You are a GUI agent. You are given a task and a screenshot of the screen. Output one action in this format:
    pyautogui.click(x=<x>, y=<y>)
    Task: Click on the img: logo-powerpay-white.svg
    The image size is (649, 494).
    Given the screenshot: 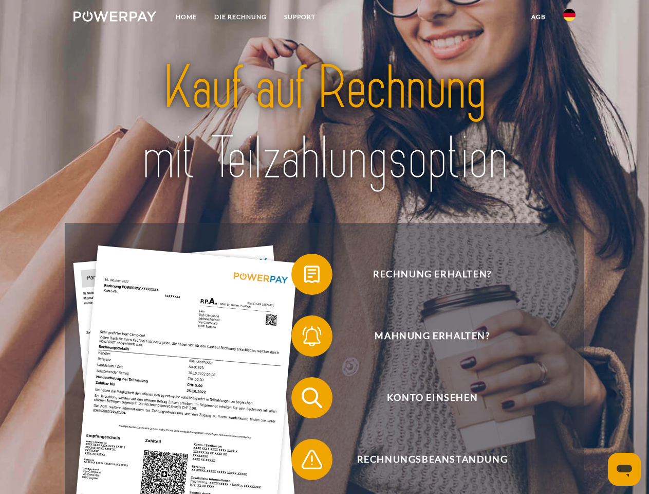 What is the action you would take?
    pyautogui.click(x=115, y=16)
    